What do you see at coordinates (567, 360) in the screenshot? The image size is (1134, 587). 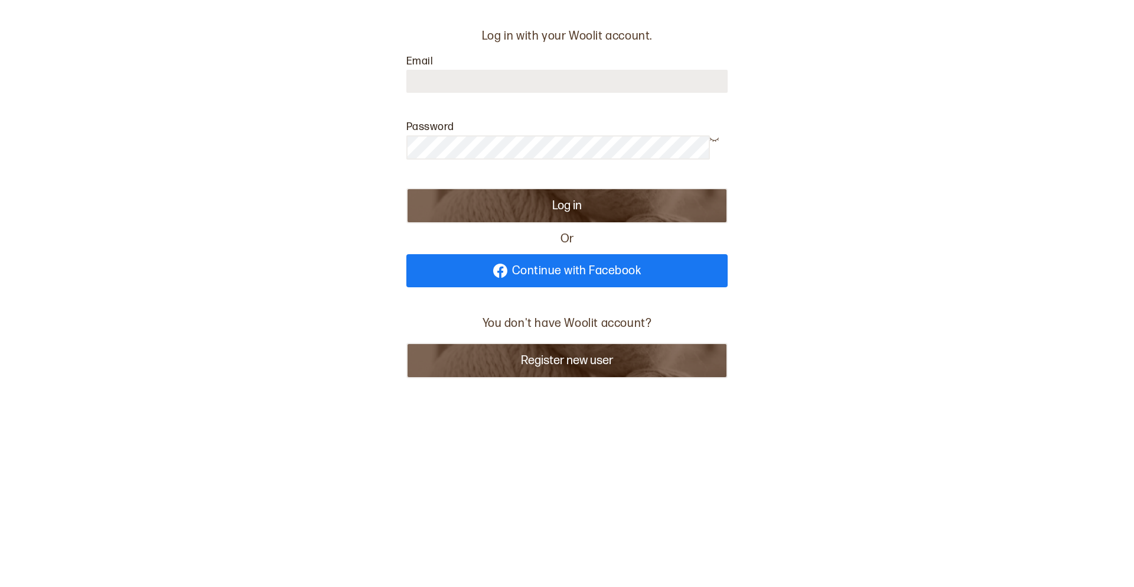 I see `button: Register new user` at bounding box center [567, 360].